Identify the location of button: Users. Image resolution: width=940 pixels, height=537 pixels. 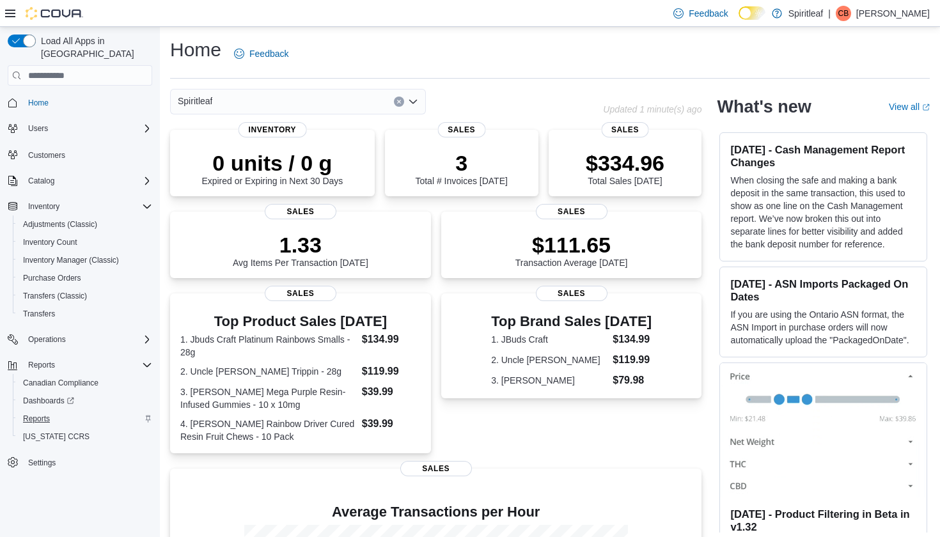
(80, 129).